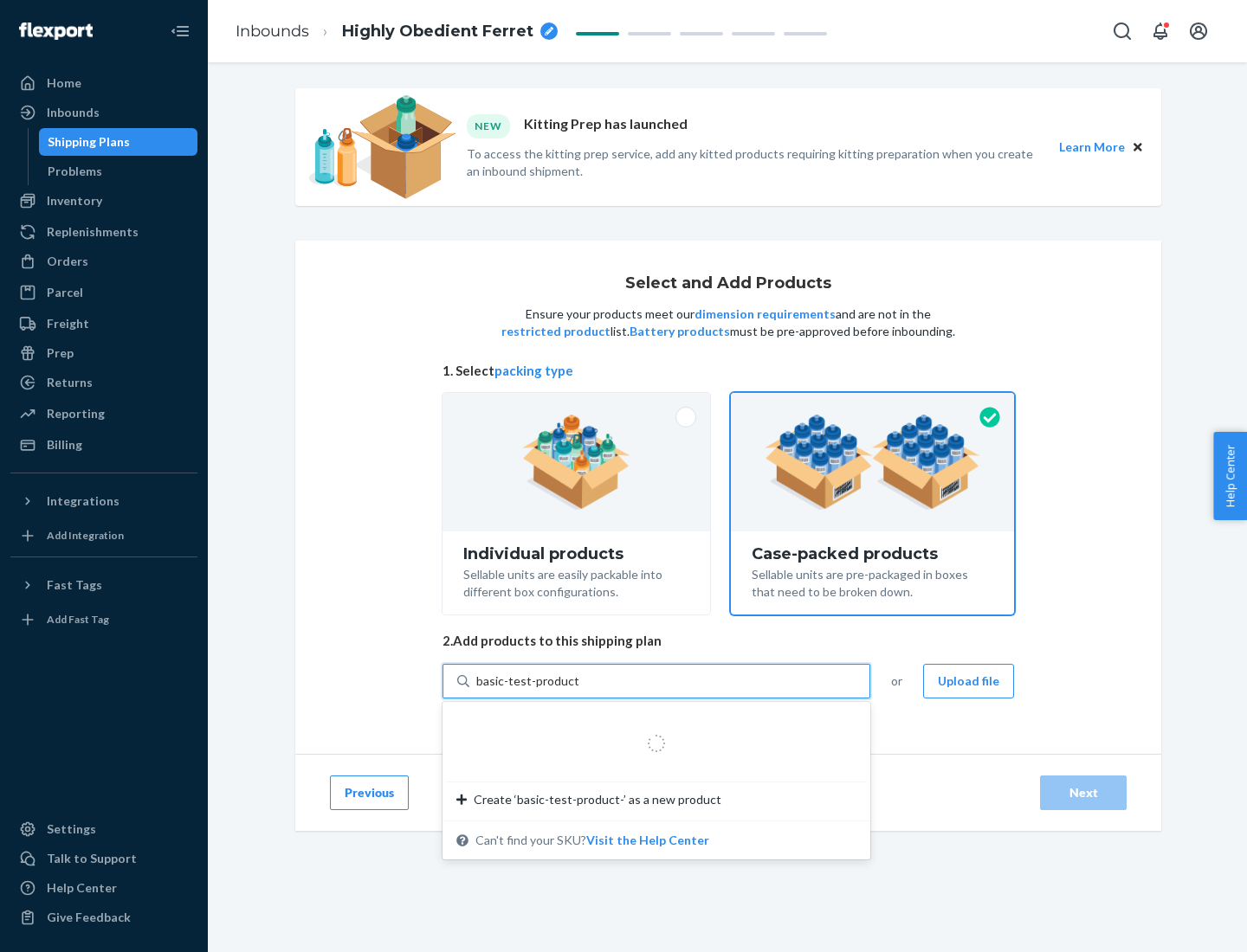 This screenshot has height=952, width=1247. Describe the element at coordinates (74, 201) in the screenshot. I see `div: Inventory` at that location.